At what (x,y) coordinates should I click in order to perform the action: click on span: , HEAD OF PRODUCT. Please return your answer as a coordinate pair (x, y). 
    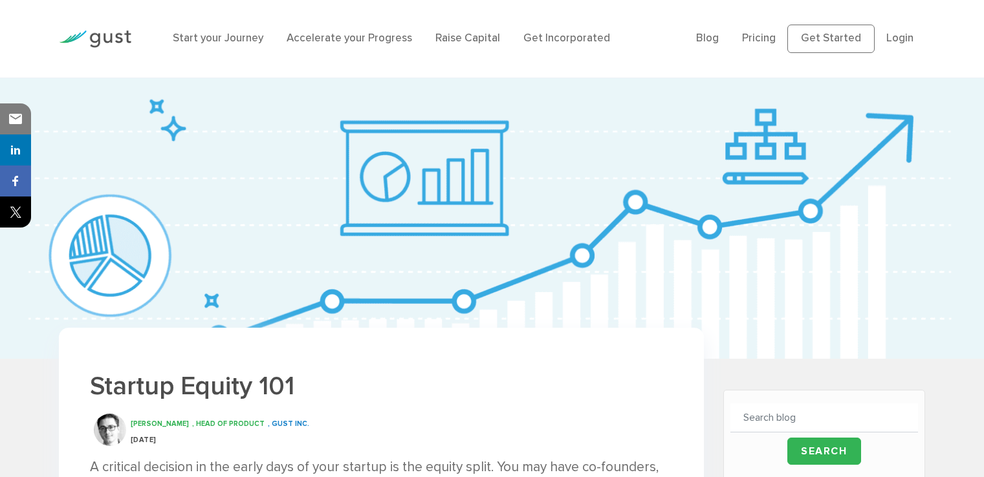
    Looking at the image, I should click on (228, 424).